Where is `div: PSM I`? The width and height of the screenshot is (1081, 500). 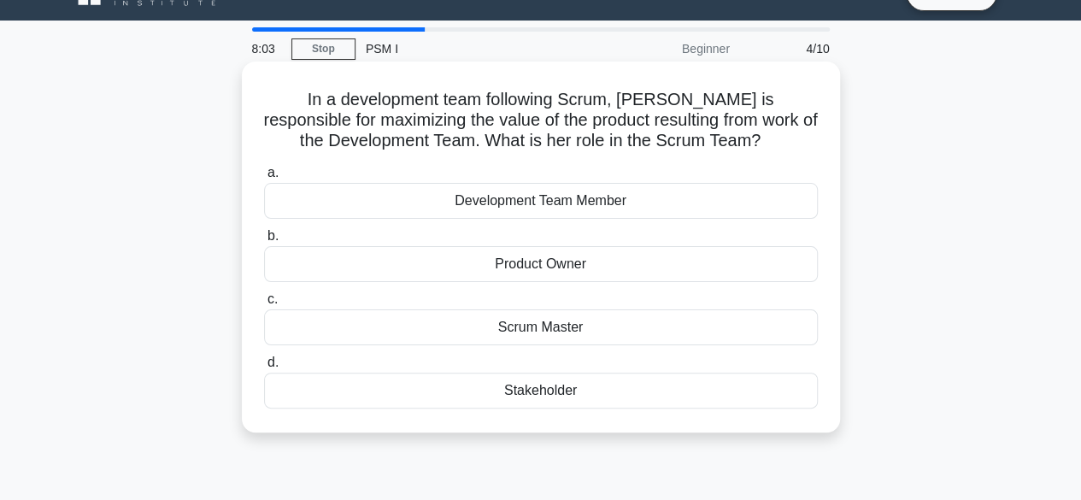
div: PSM I is located at coordinates (473, 49).